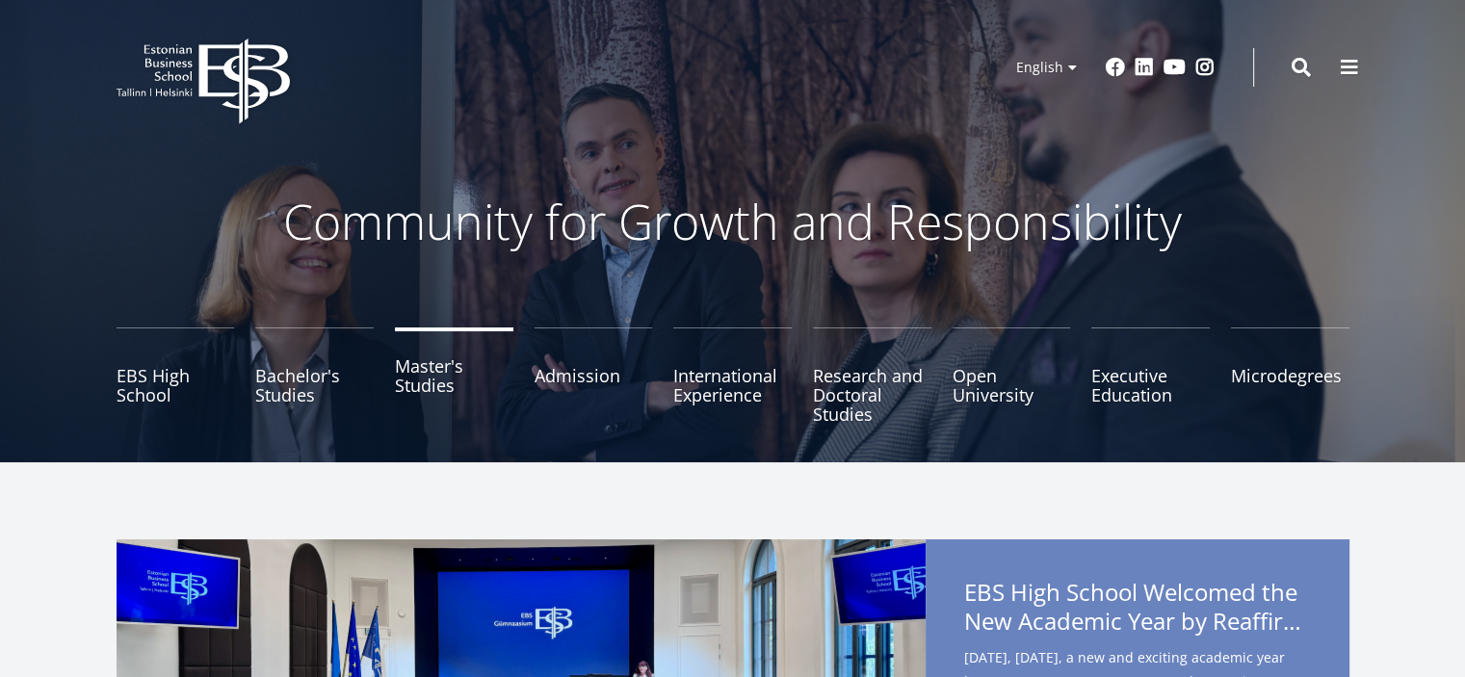  Describe the element at coordinates (1289, 376) in the screenshot. I see `a: Microdegrees` at that location.